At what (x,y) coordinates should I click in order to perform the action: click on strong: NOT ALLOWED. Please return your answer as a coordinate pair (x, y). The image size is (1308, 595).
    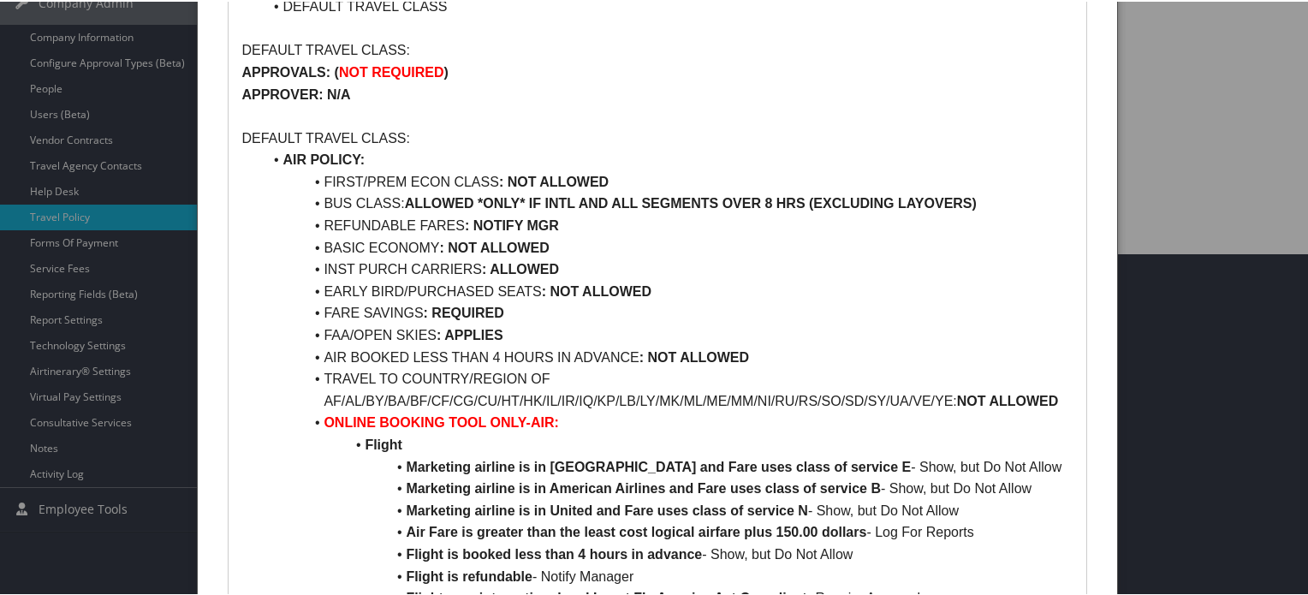
    Looking at the image, I should click on (1007, 399).